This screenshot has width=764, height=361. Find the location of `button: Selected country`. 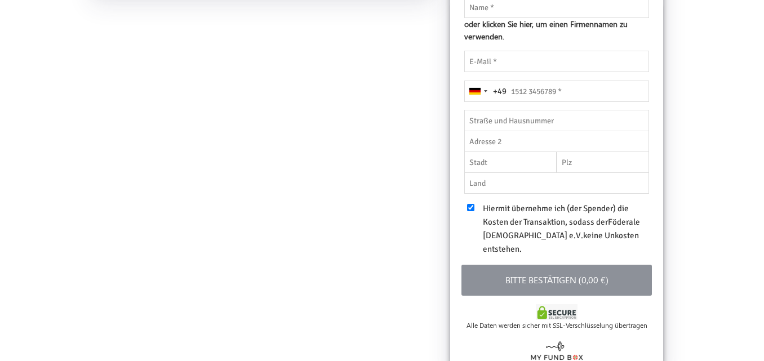

button: Selected country is located at coordinates (486, 91).